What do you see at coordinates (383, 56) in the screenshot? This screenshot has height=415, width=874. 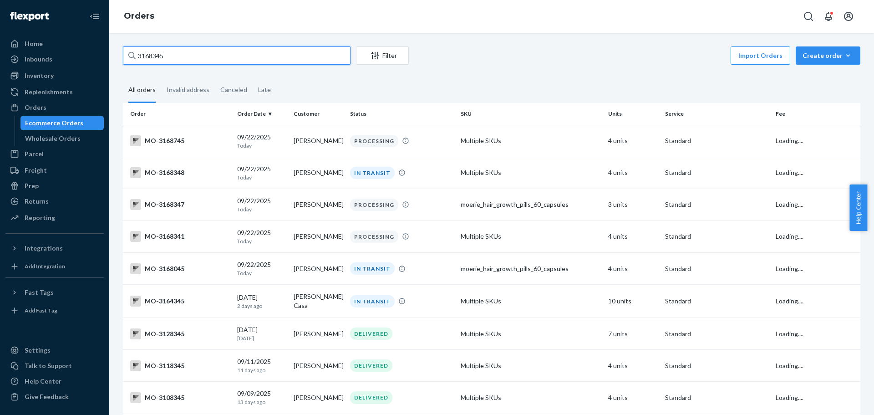 I see `div: Filter` at bounding box center [383, 56].